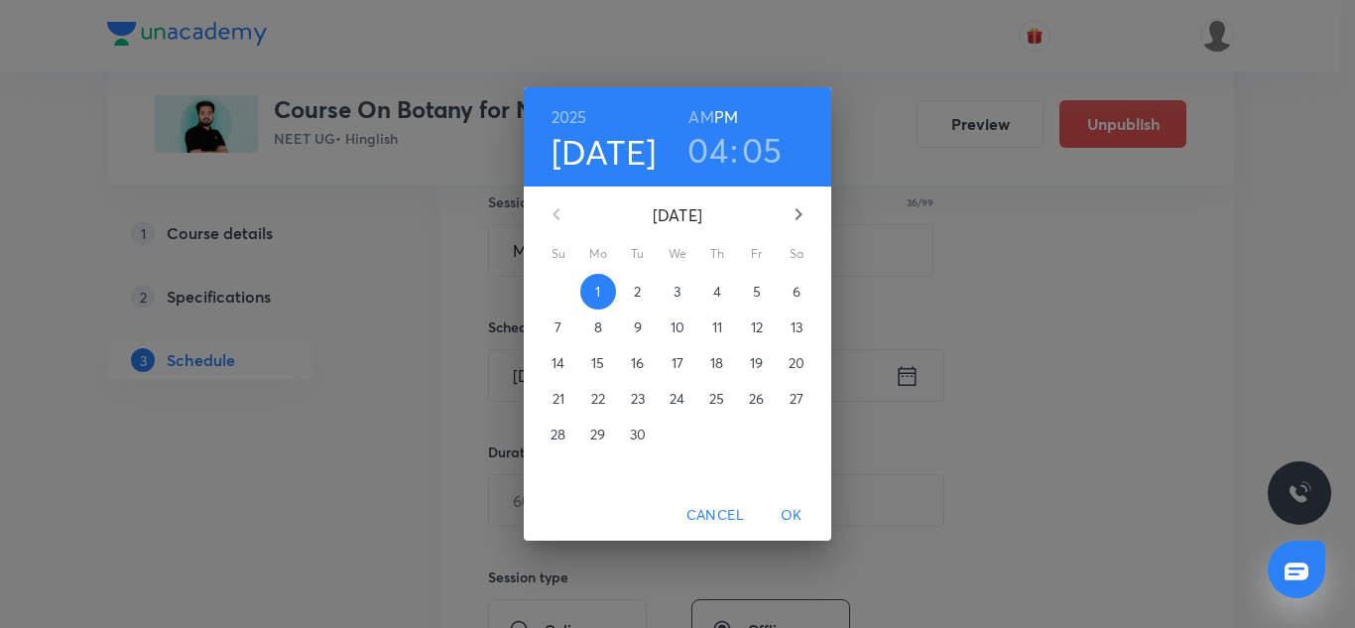 The image size is (1355, 628). Describe the element at coordinates (637, 363) in the screenshot. I see `p: 16` at that location.